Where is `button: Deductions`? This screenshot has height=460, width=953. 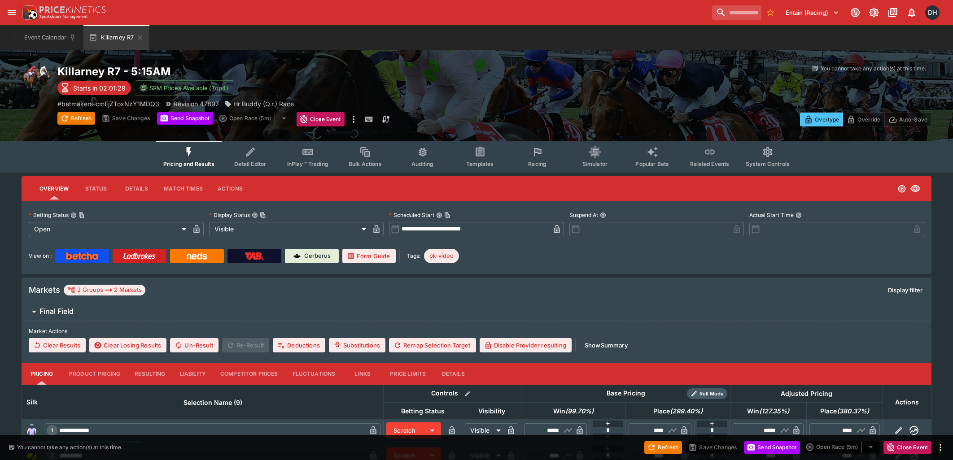
button: Deductions is located at coordinates (299, 346).